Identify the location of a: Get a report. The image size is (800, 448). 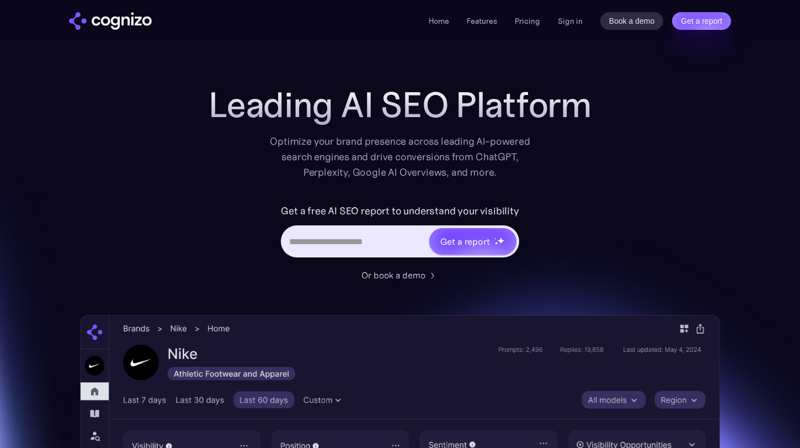
(702, 21).